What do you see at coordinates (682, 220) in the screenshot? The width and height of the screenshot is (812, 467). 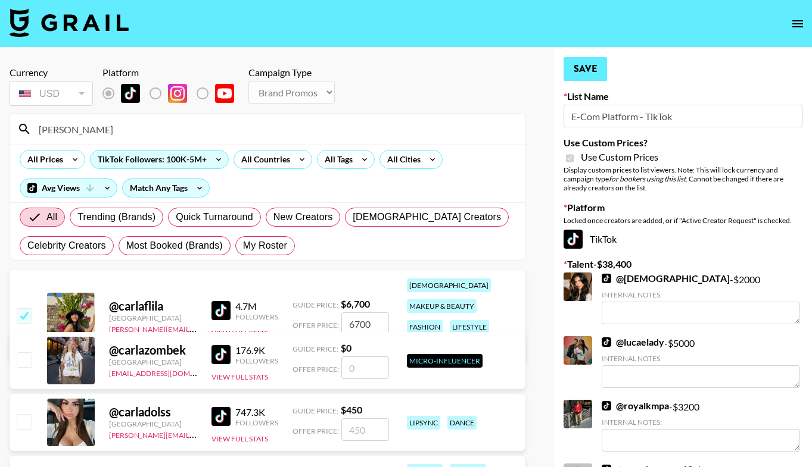 I see `div: Locked once creators are added, or if "Active Creator Request" is checked.` at bounding box center [682, 220].